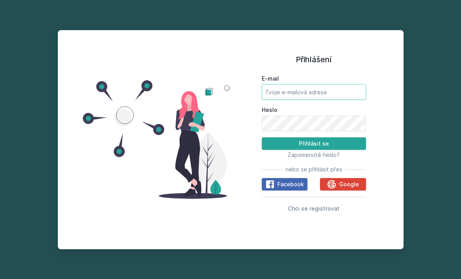  What do you see at coordinates (314, 92) in the screenshot?
I see `input: Tvoje e-mailová adresa` at bounding box center [314, 92].